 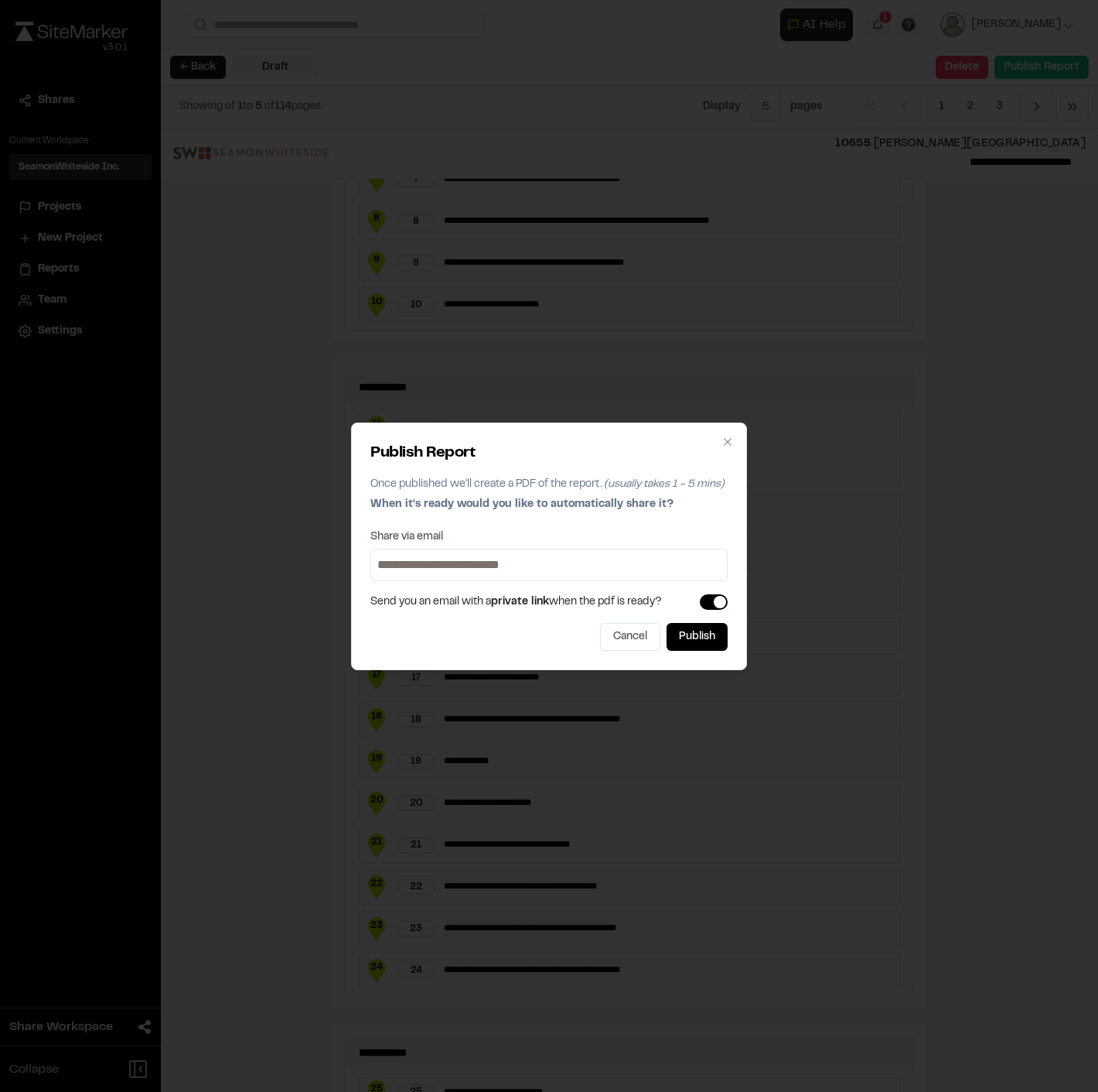 I want to click on p: Once published we'll create a PDF of the report., so click(x=549, y=485).